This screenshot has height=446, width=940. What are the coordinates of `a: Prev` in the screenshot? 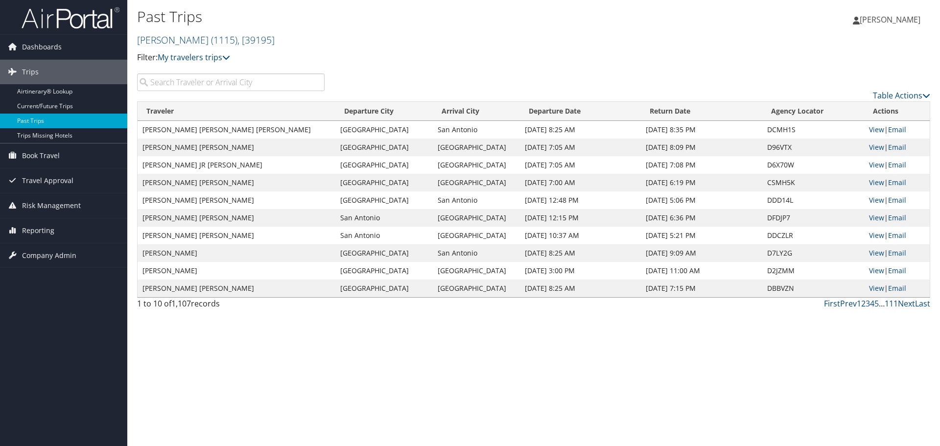 It's located at (848, 303).